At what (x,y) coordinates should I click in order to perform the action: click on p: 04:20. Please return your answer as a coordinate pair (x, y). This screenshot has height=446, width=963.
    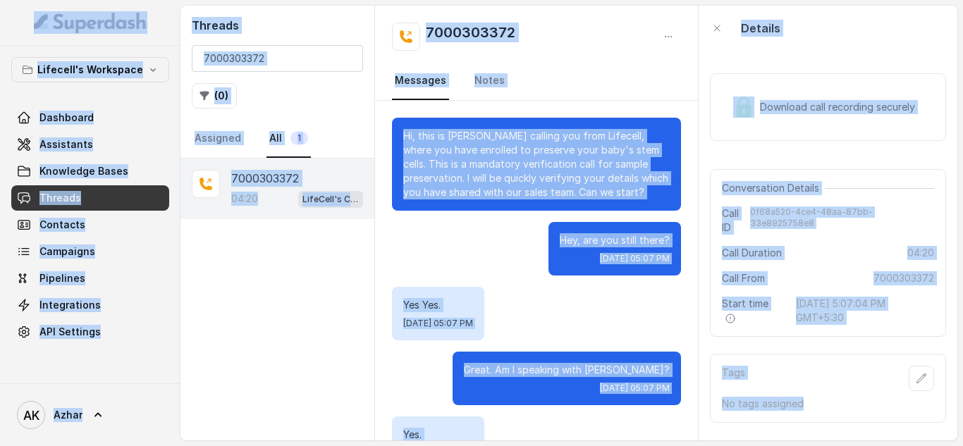
    Looking at the image, I should click on (245, 199).